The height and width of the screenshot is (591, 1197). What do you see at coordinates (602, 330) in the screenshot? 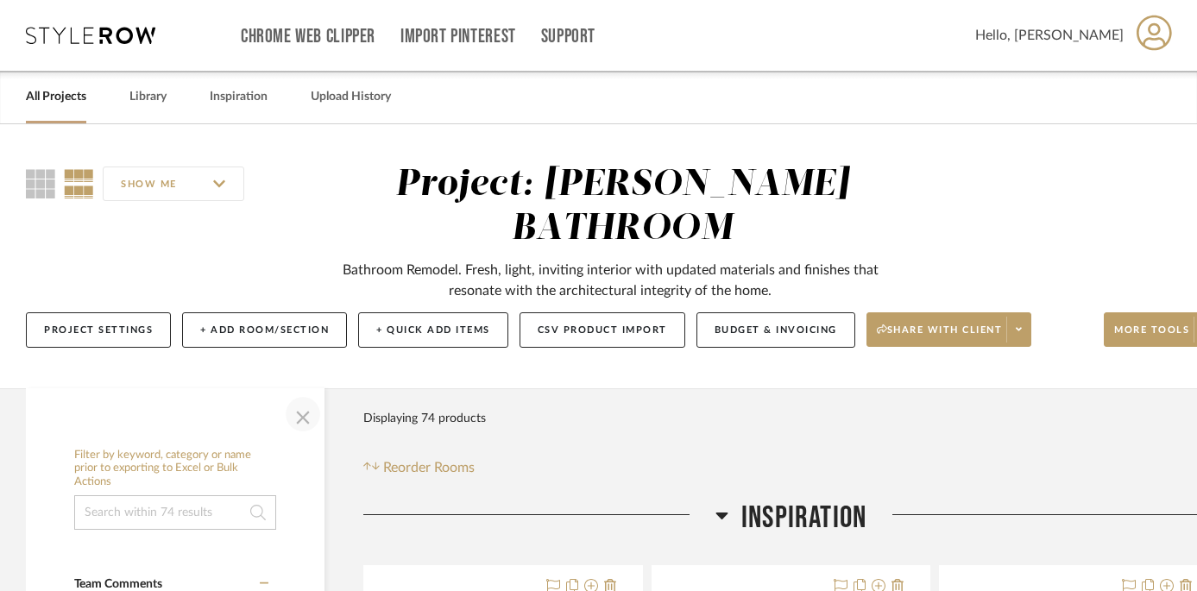
I see `button: CSV Product Import` at bounding box center [602, 330].